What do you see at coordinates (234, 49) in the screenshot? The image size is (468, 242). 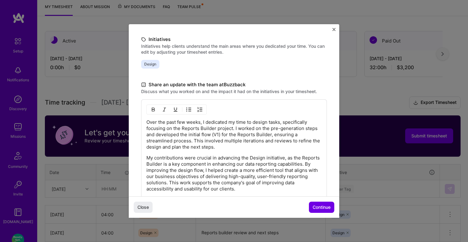 I see `label: Initiatives help clients understand the main areas where you dedicated your time. You can edit by...` at bounding box center [234, 49].